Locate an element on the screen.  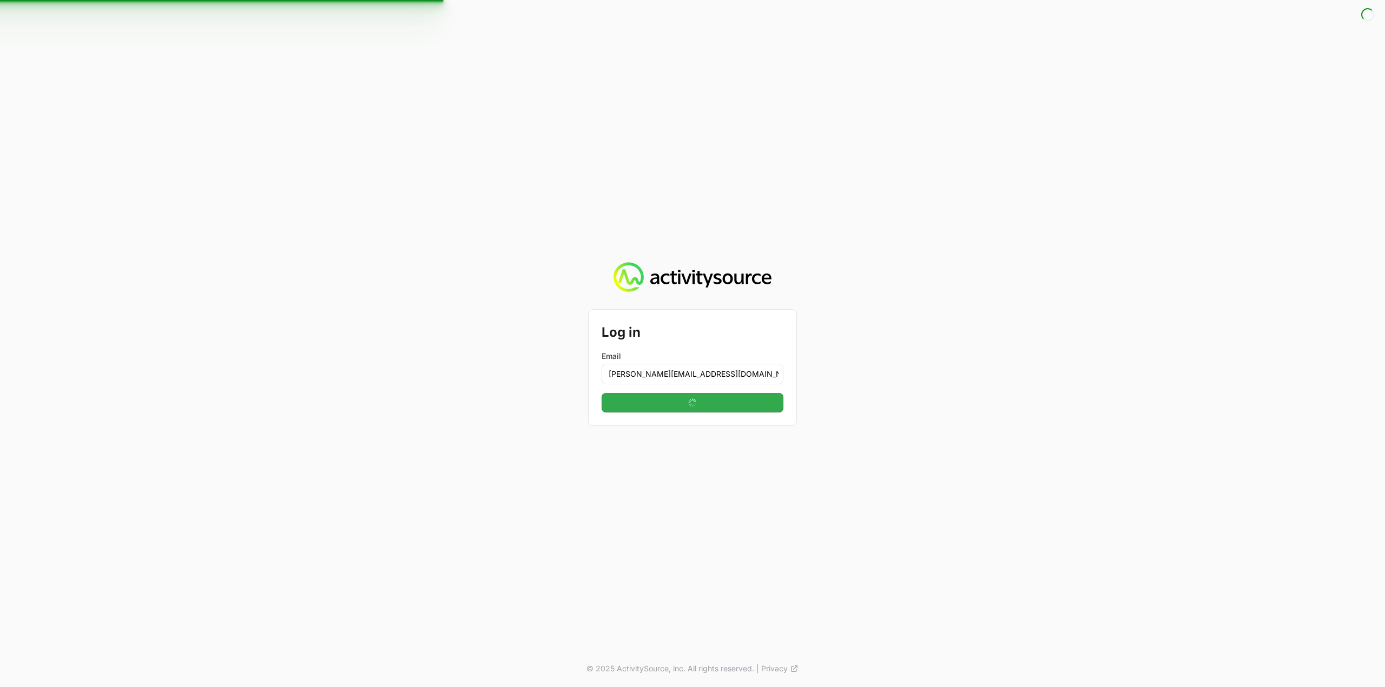
img: Activity Source is located at coordinates (692, 277).